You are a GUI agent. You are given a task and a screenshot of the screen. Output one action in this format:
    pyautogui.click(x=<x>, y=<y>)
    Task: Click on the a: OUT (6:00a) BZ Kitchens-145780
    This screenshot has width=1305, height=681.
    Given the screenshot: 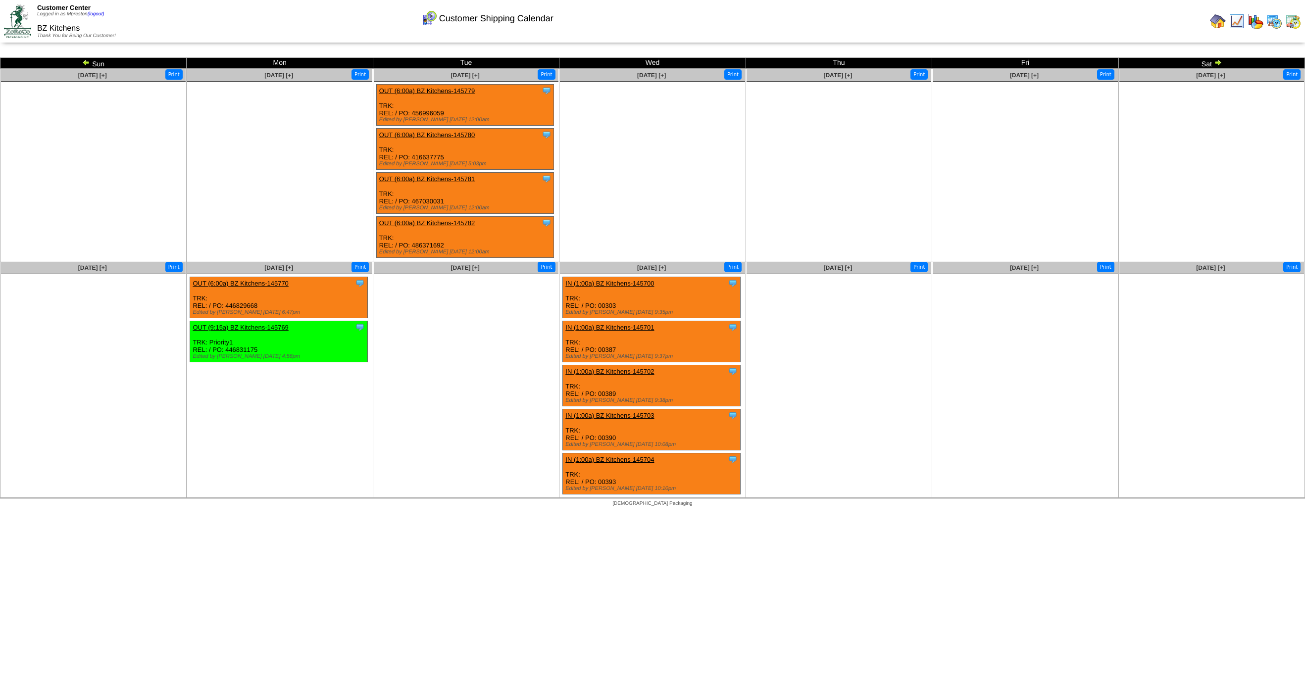 What is the action you would take?
    pyautogui.click(x=427, y=135)
    